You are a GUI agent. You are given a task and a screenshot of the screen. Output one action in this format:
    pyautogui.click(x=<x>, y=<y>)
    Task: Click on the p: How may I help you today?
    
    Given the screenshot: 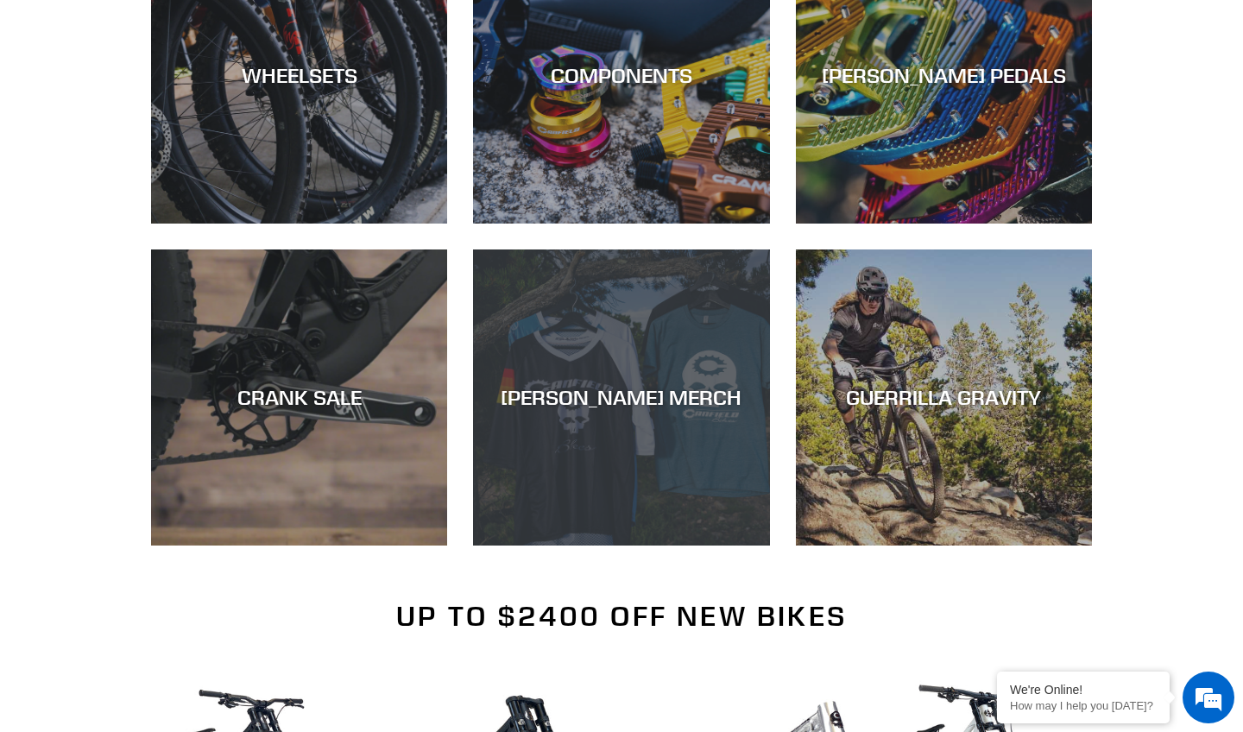 What is the action you would take?
    pyautogui.click(x=1083, y=705)
    